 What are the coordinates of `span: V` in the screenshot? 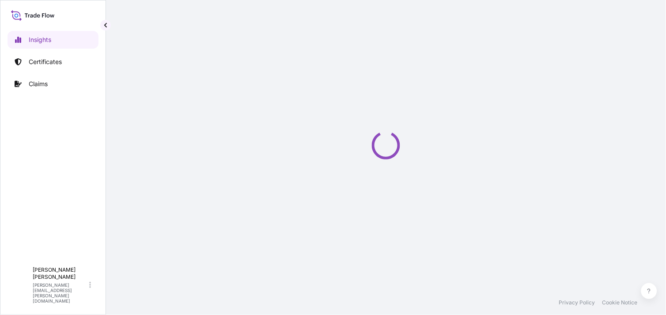 It's located at (20, 285).